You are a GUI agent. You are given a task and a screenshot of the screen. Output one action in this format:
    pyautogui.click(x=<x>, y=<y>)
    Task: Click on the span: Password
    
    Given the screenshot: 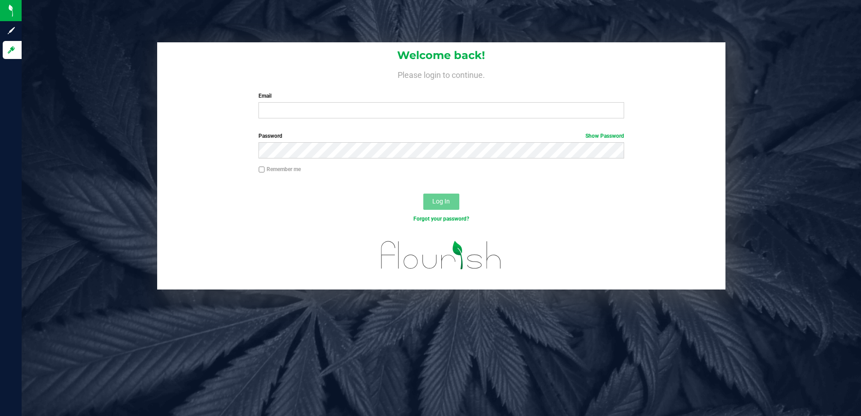 What is the action you would take?
    pyautogui.click(x=270, y=136)
    